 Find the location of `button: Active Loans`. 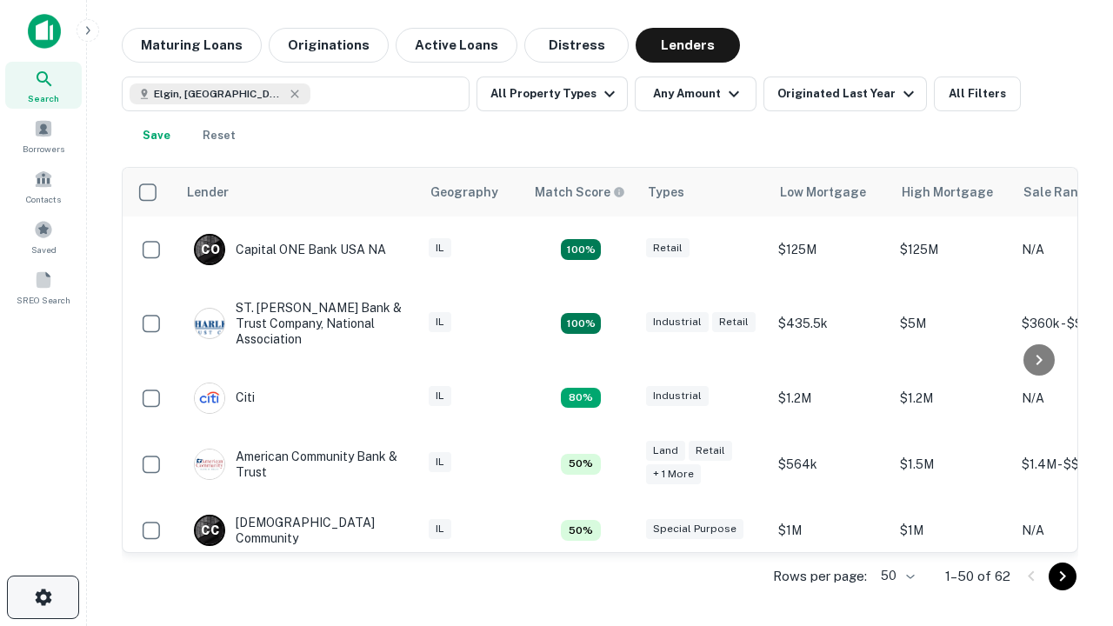

button: Active Loans is located at coordinates (456, 45).